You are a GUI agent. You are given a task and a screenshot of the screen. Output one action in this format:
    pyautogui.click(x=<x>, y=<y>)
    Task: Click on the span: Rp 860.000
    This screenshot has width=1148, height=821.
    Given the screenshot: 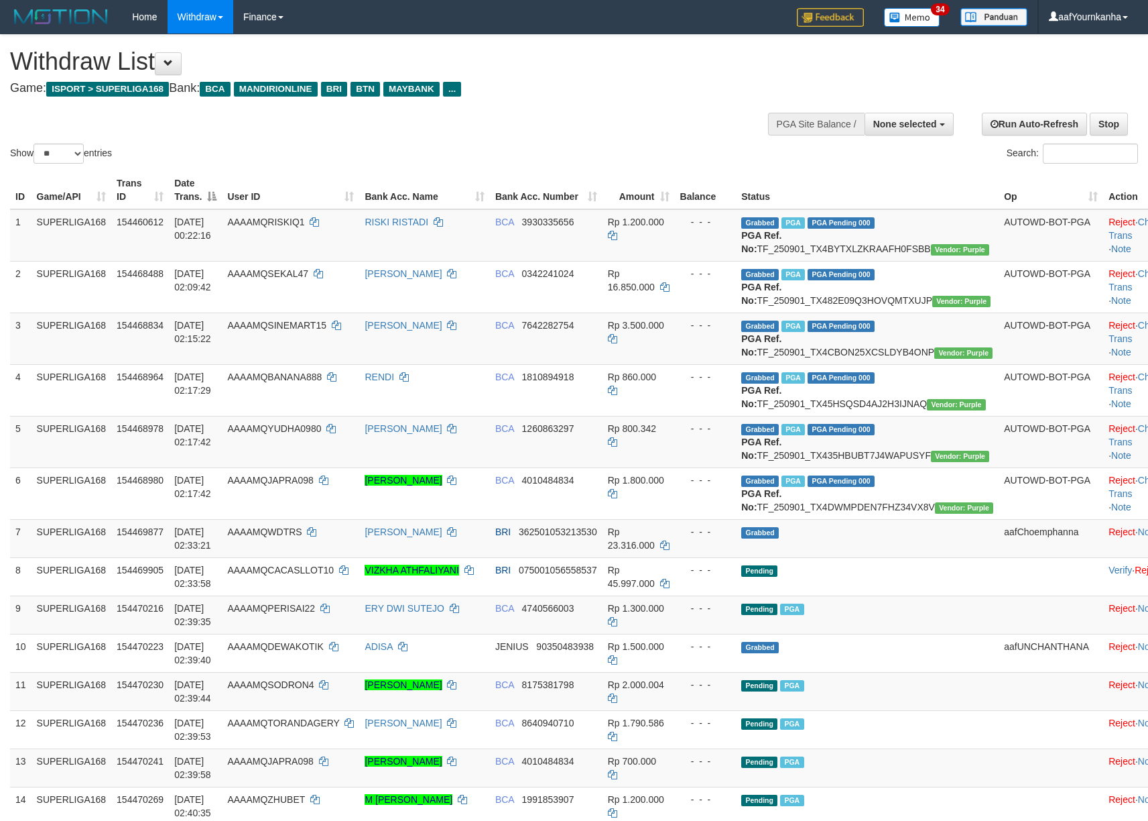 What is the action you would take?
    pyautogui.click(x=632, y=377)
    